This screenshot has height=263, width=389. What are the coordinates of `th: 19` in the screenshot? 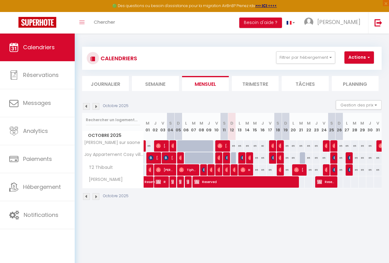 It's located at (285, 126).